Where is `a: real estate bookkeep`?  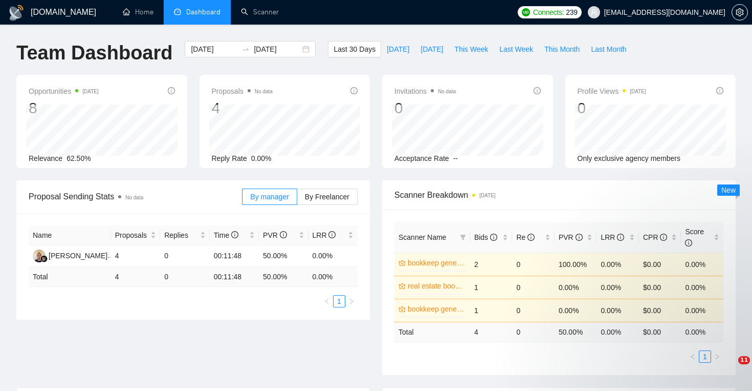
a: real estate bookkeep is located at coordinates (436, 286).